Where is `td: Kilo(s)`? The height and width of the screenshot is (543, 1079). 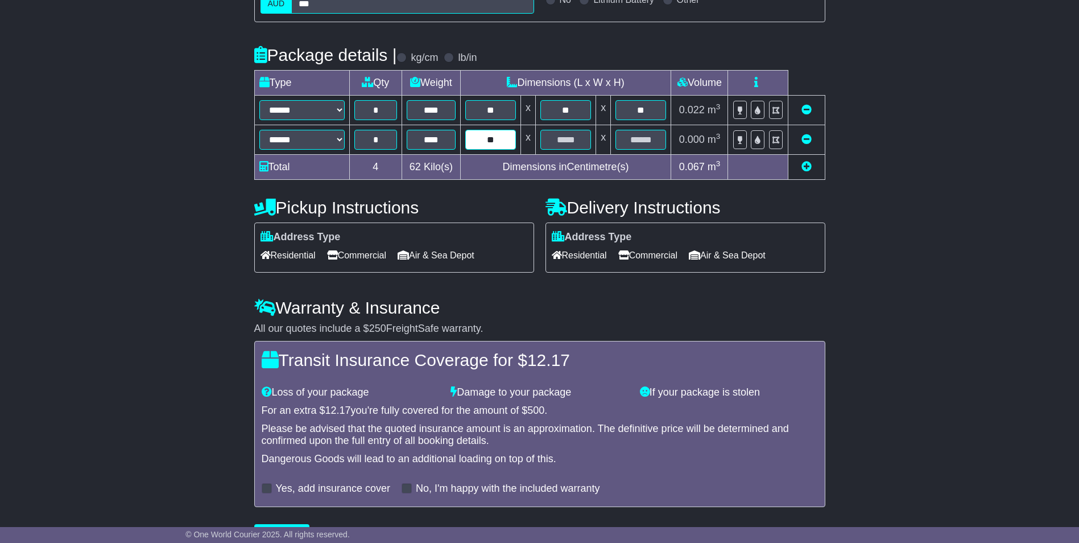
td: Kilo(s) is located at coordinates (431, 167).